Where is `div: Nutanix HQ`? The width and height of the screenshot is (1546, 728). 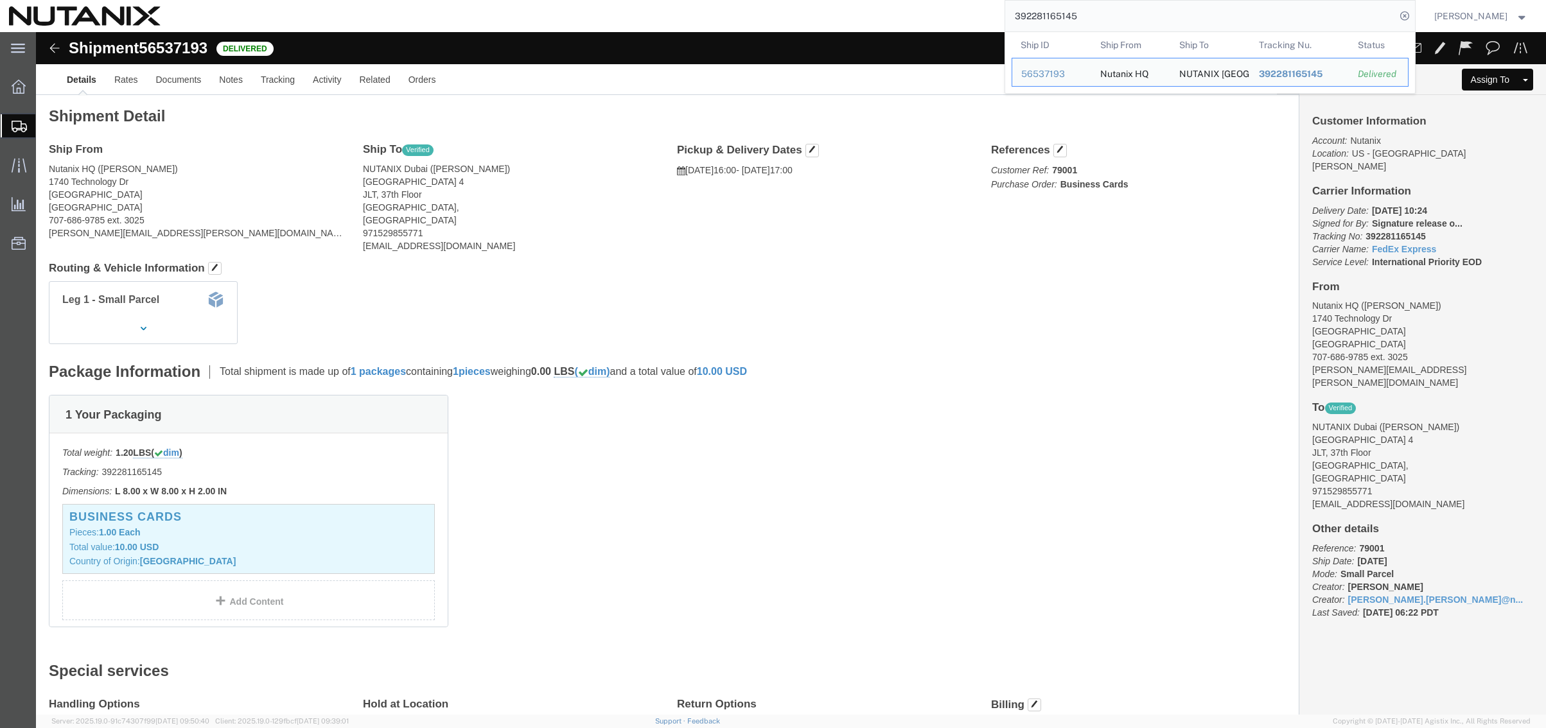
div: Nutanix HQ is located at coordinates (1123, 72).